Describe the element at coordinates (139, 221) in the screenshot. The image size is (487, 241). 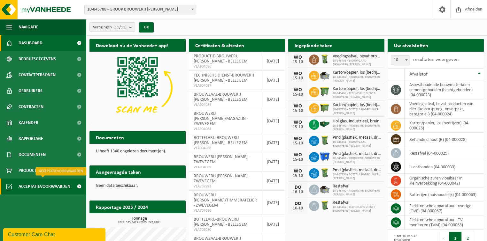
I see `h3: Tonnage` at that location.